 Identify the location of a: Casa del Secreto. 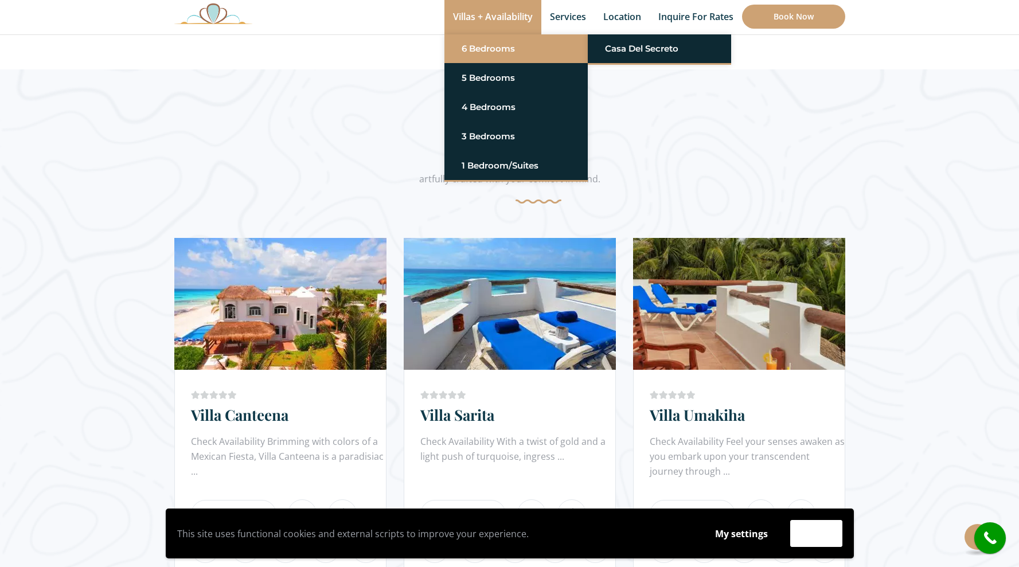
(660, 49).